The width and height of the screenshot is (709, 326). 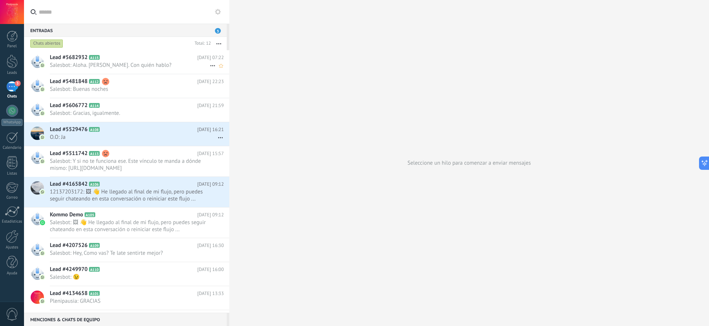 I want to click on span: A108, so click(x=94, y=129).